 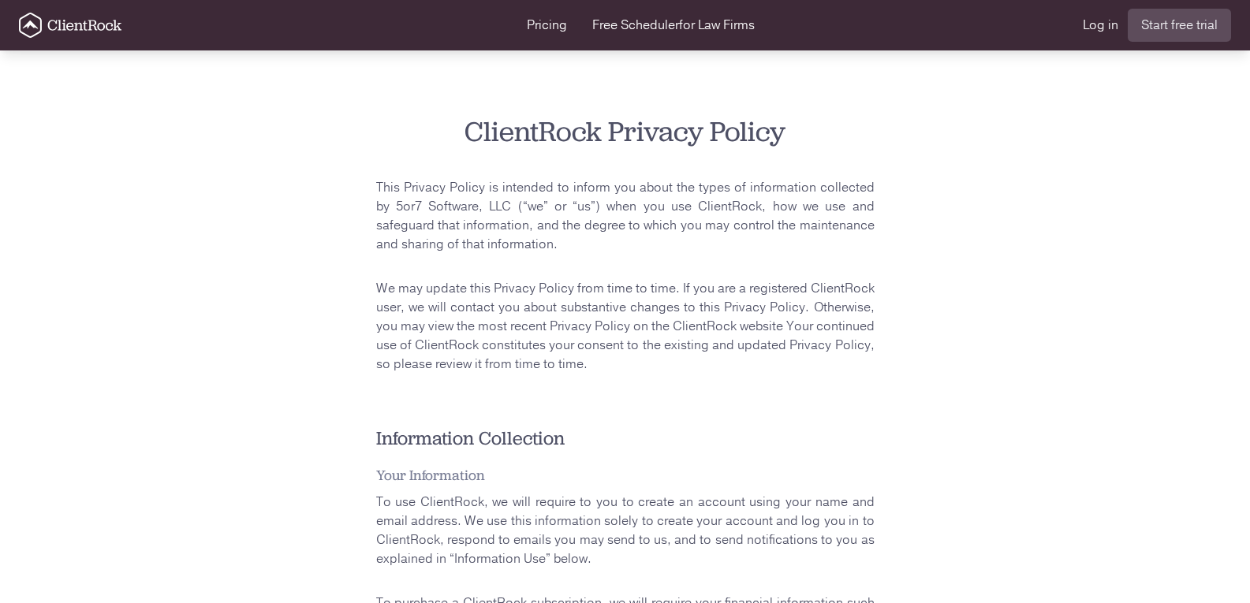 I want to click on span: for Law Firms, so click(x=717, y=25).